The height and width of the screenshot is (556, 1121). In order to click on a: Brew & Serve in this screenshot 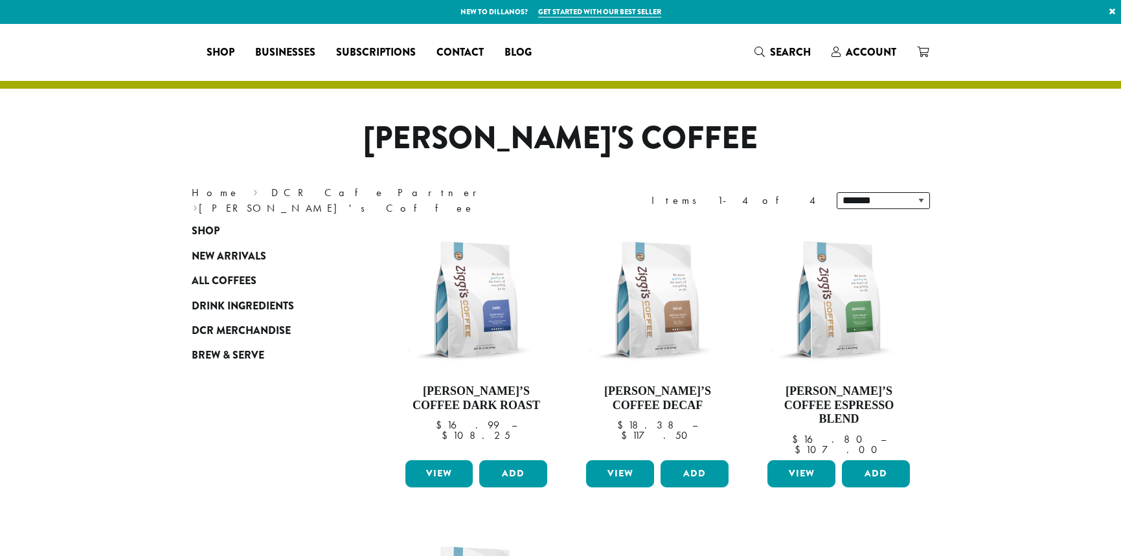, I will do `click(269, 355)`.